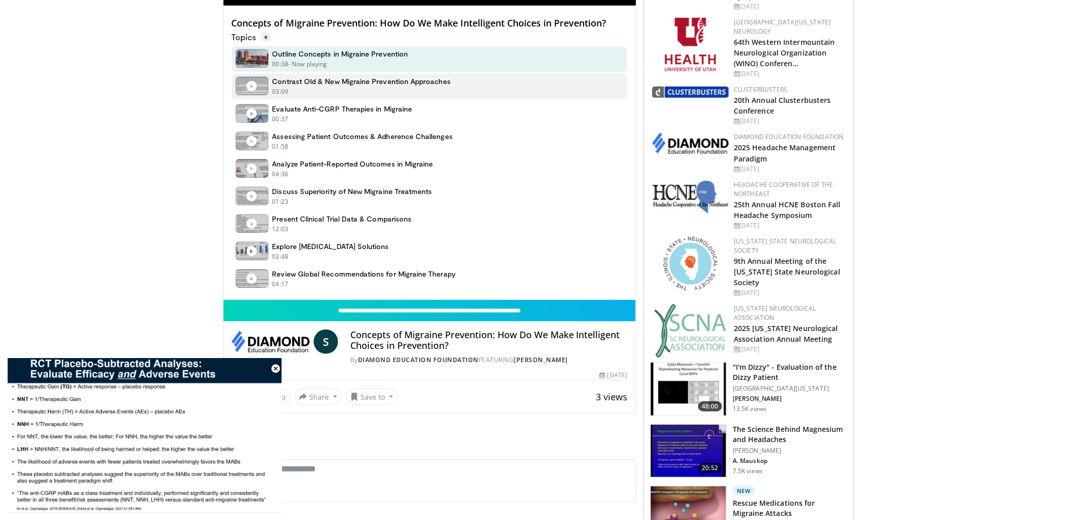 The image size is (1077, 520). I want to click on h3: The Science Behind Magnesium and Headaches, so click(790, 434).